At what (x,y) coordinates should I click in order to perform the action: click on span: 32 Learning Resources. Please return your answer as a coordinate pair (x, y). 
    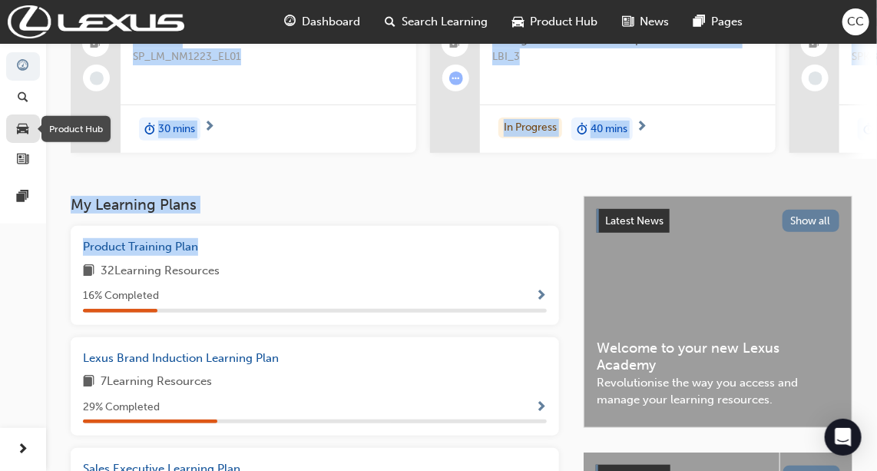
    Looking at the image, I should click on (160, 271).